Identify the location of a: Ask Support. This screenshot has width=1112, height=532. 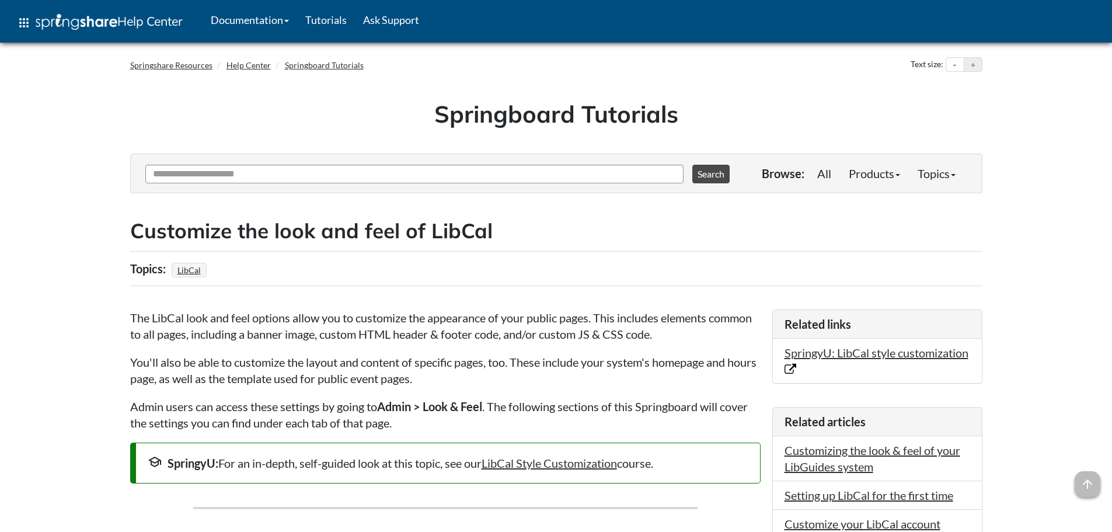
(391, 20).